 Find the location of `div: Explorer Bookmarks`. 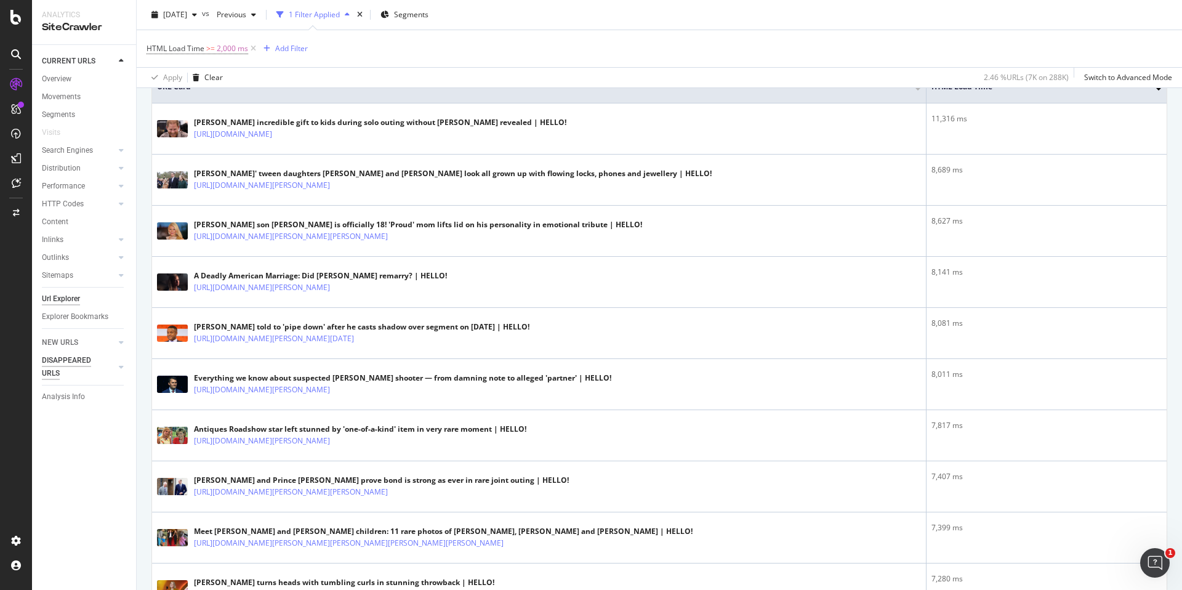

div: Explorer Bookmarks is located at coordinates (75, 316).